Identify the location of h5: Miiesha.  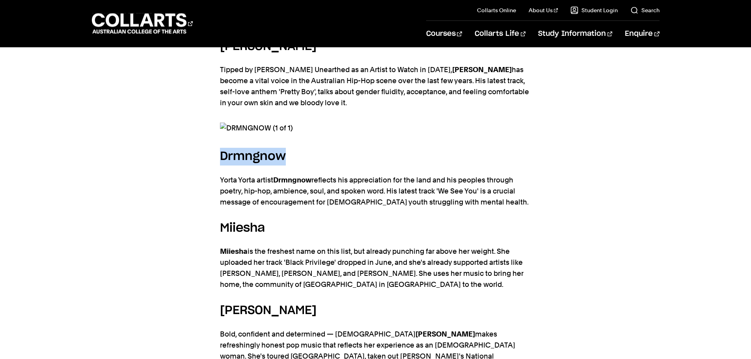
(376, 228).